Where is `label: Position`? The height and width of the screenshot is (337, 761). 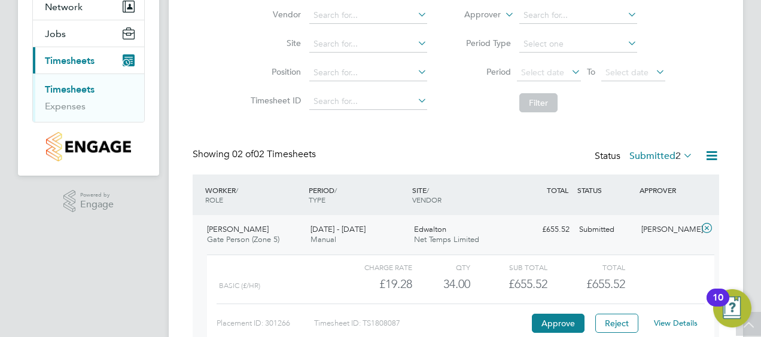
label: Position is located at coordinates (274, 72).